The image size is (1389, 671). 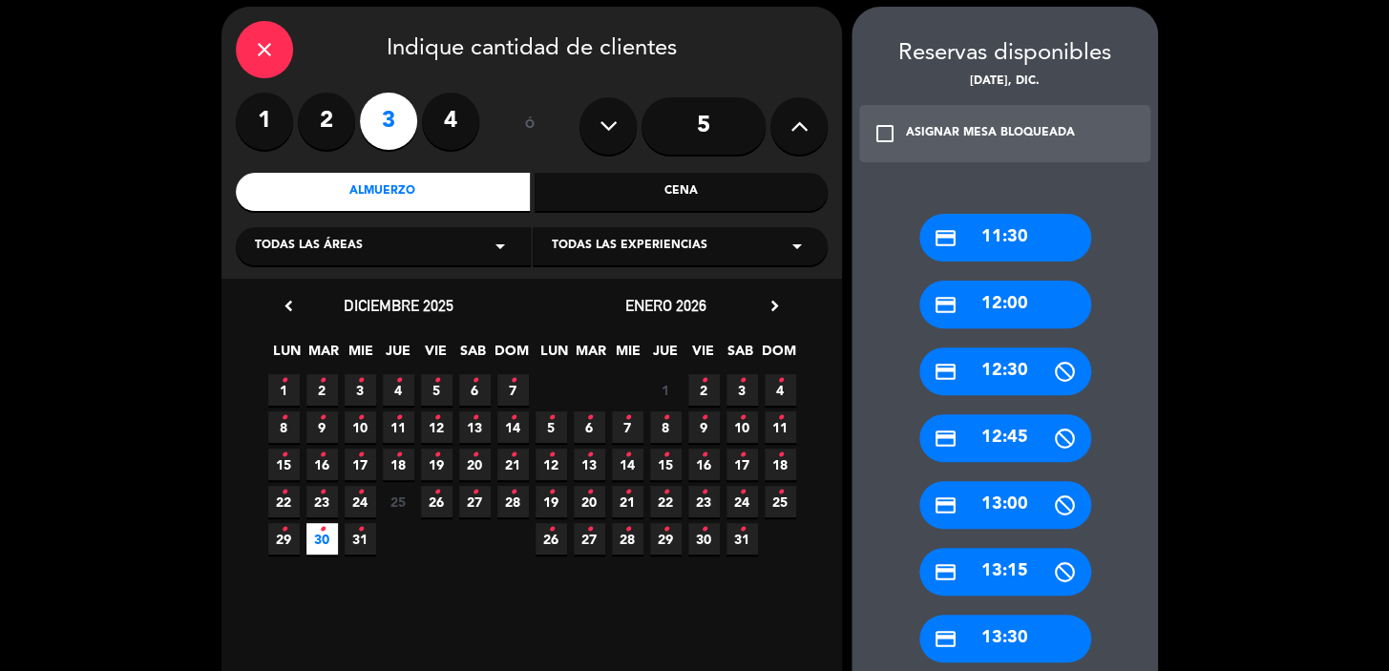 What do you see at coordinates (627, 501) in the screenshot?
I see `span: 21` at bounding box center [627, 501].